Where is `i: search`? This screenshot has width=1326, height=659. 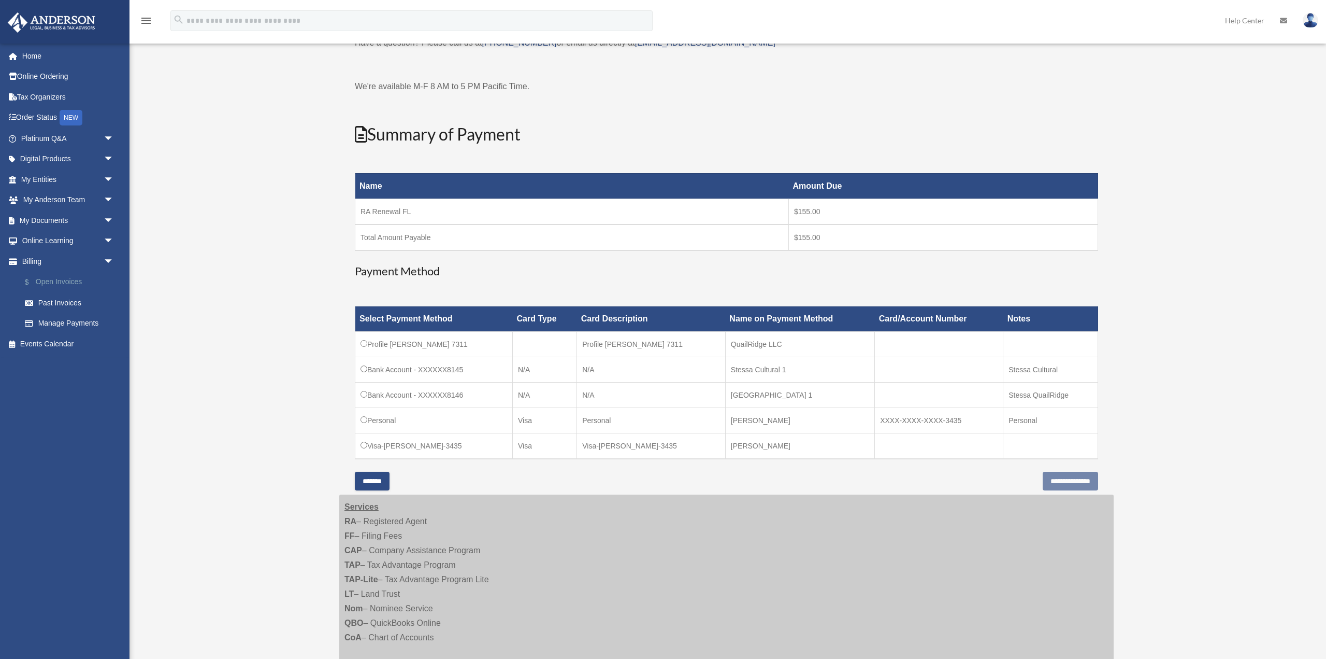 i: search is located at coordinates (179, 20).